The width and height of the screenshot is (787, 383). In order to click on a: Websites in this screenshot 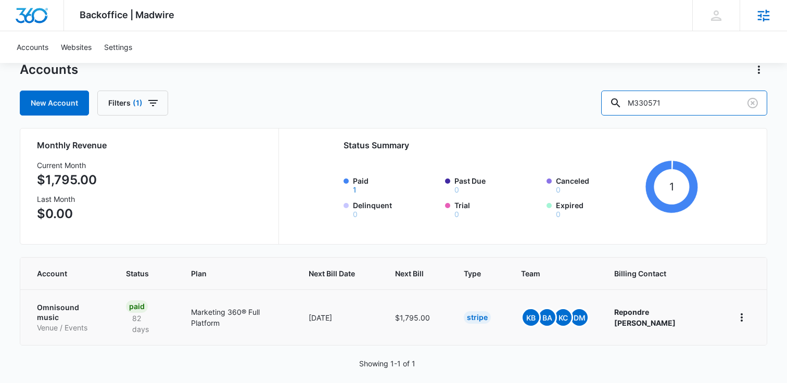, I will do `click(76, 47)`.